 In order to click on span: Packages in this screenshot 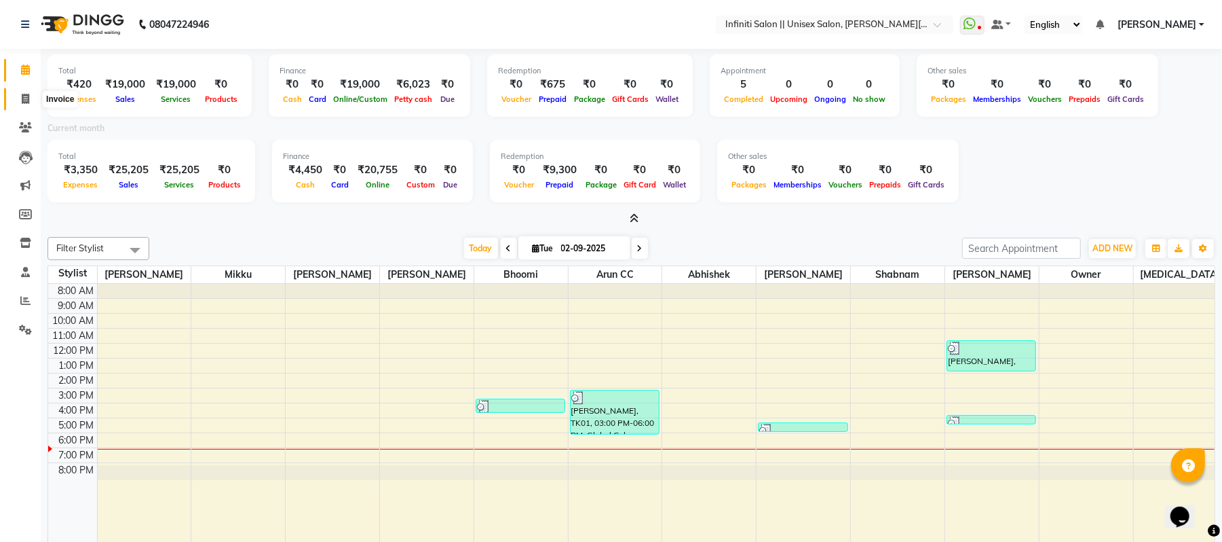, I will do `click(949, 99)`.